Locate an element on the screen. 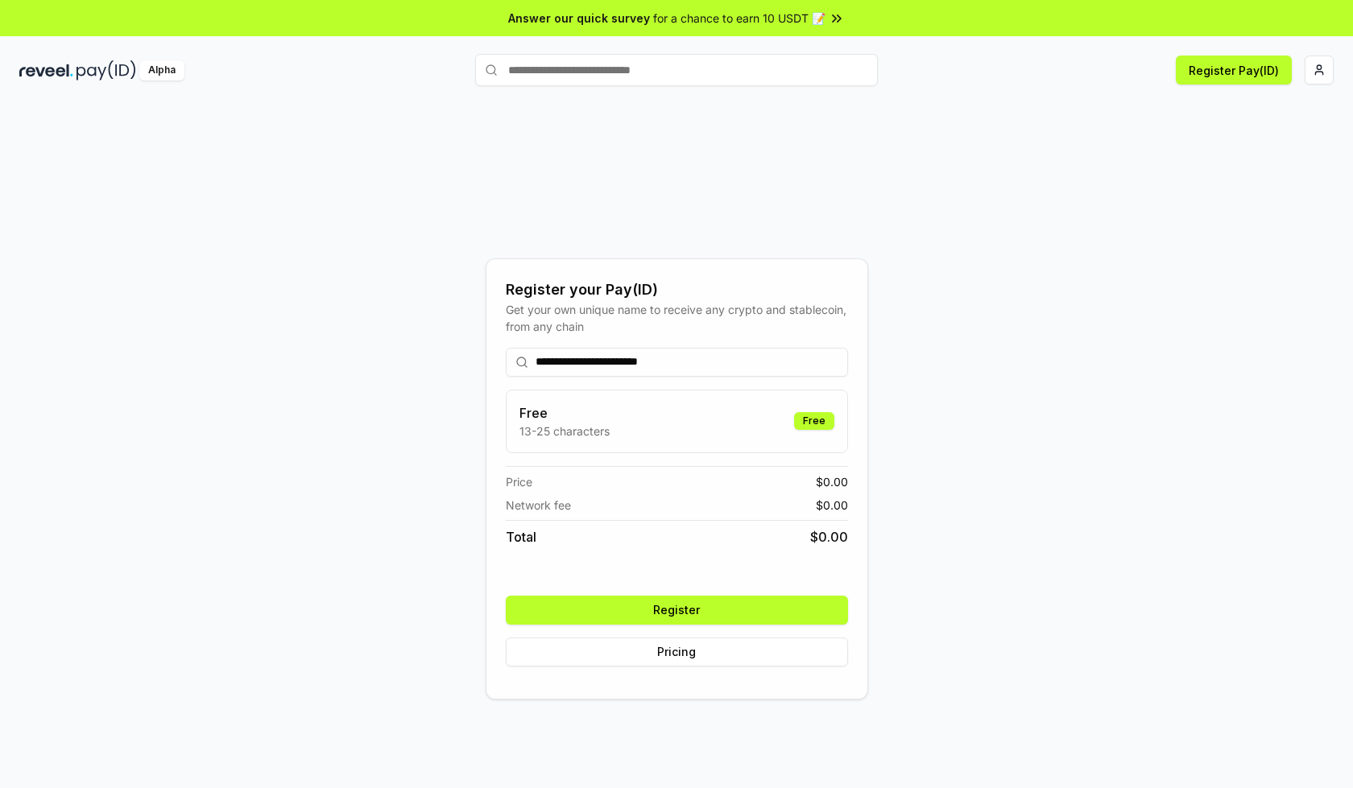  span: for a chance to earn 10 USDT 📝 is located at coordinates (739, 18).